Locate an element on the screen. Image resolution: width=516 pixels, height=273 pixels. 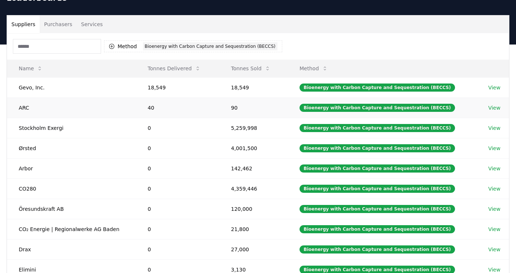
button: Tonnes Delivered is located at coordinates (174, 68).